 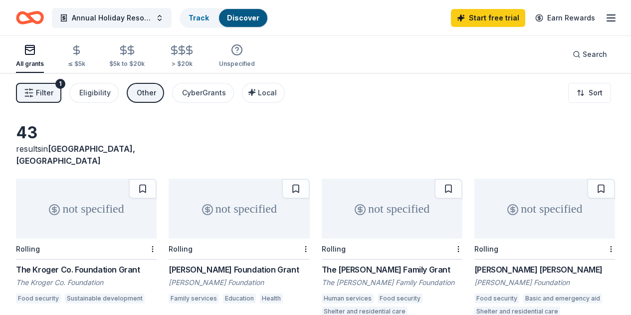 I want to click on button: ≤ $5k, so click(x=76, y=56).